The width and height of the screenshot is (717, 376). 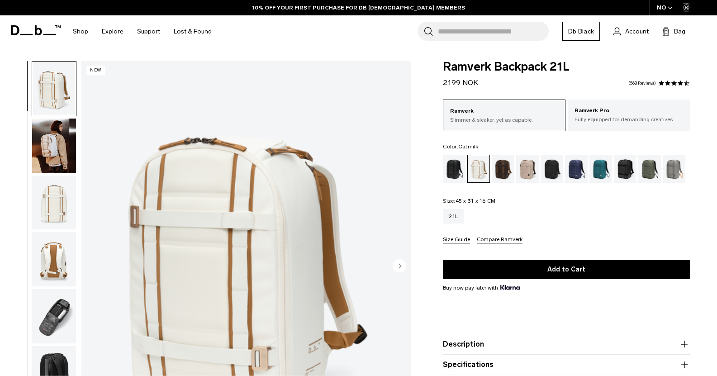 I want to click on span: Oatmilk, so click(x=468, y=147).